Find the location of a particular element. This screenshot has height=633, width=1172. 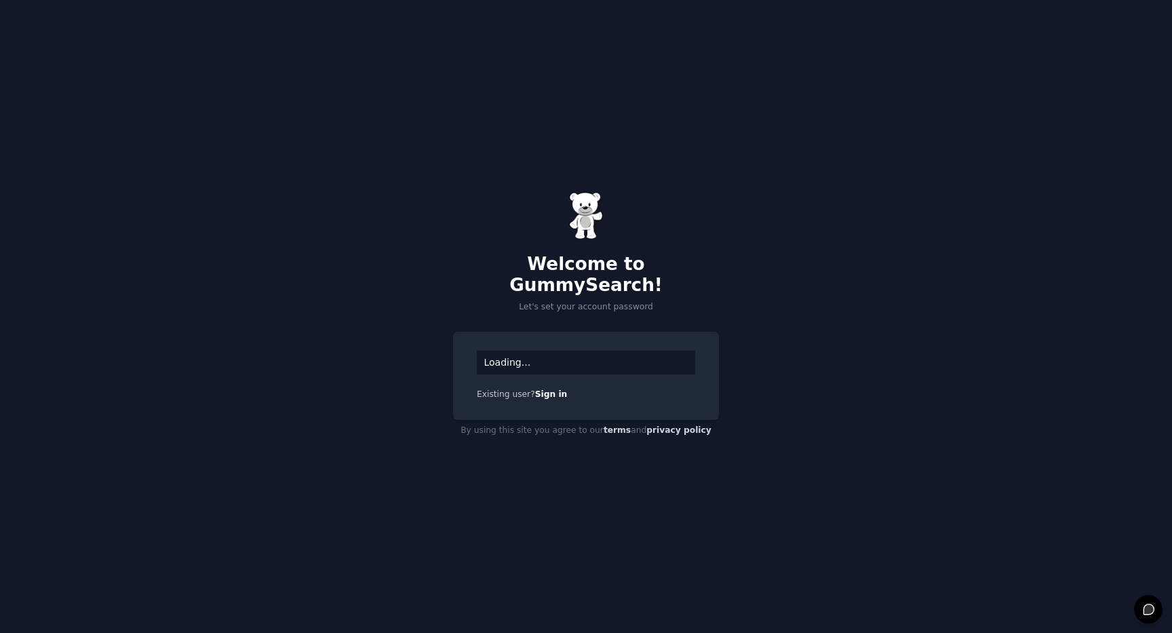

div: Loading... is located at coordinates (586, 362).